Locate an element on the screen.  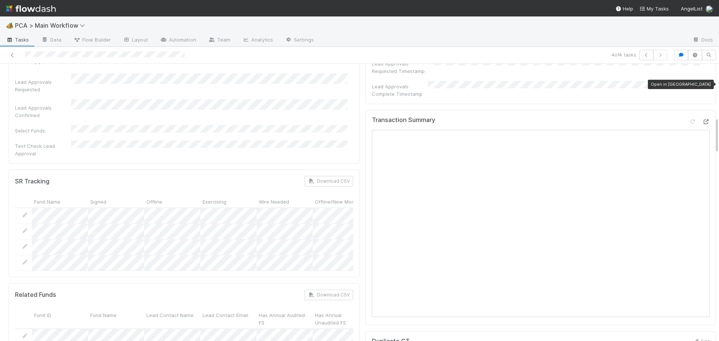
div: Lead Approvals Confirmed is located at coordinates (43, 112).